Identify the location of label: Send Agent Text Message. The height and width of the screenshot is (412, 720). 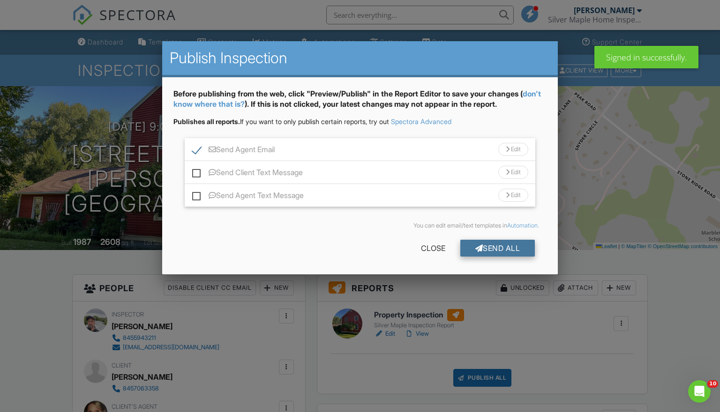
(248, 197).